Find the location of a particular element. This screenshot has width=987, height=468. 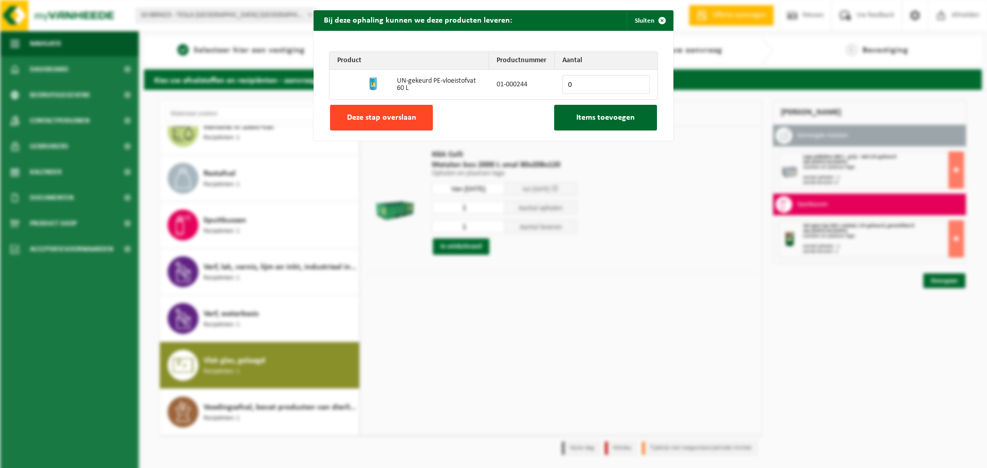

span: Deze stap overslaan is located at coordinates (381, 118).